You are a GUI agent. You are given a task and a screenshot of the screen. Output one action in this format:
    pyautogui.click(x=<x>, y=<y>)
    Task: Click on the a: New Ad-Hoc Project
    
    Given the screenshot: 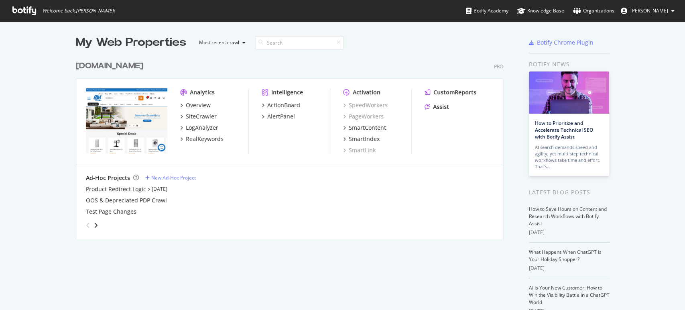 What is the action you would take?
    pyautogui.click(x=171, y=177)
    